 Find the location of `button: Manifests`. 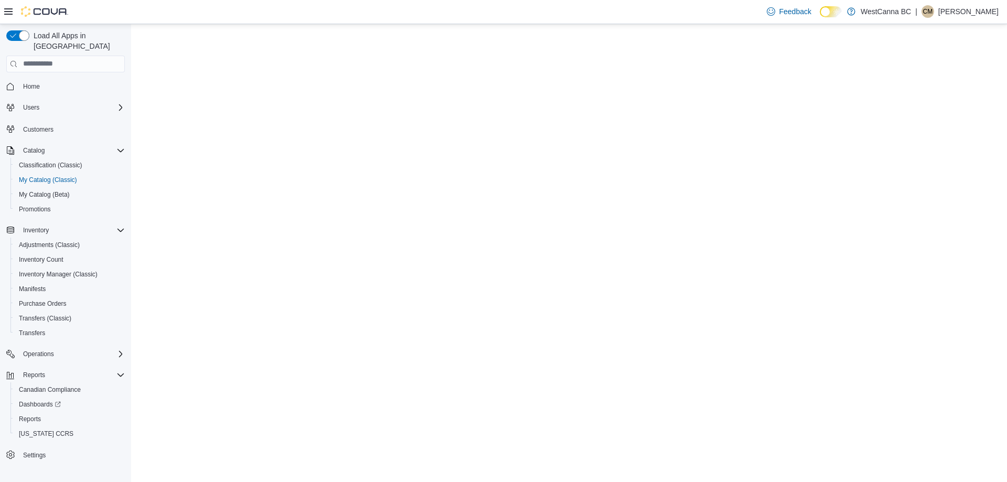

button: Manifests is located at coordinates (70, 289).